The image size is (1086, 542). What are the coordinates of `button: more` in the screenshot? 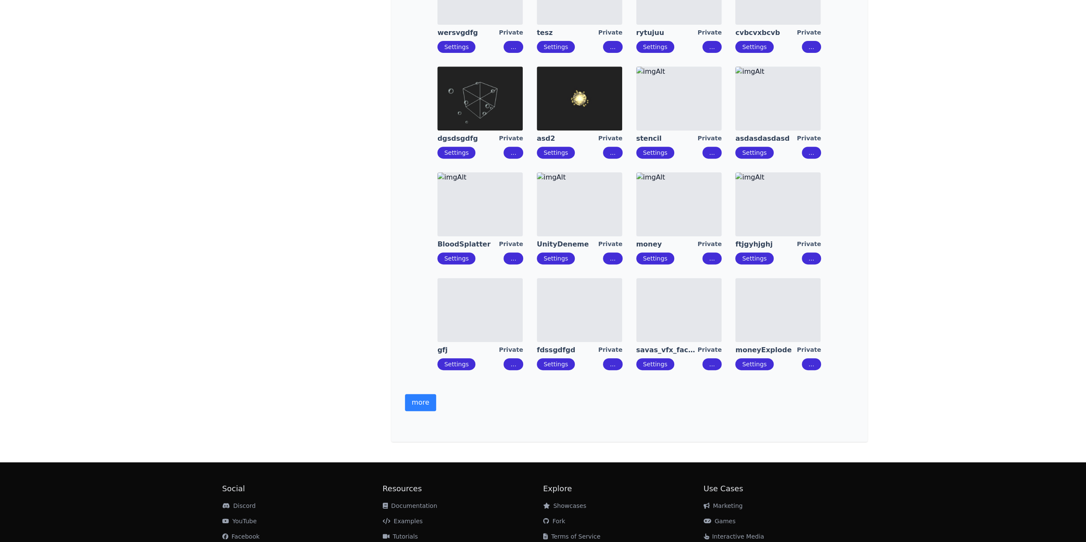 It's located at (420, 403).